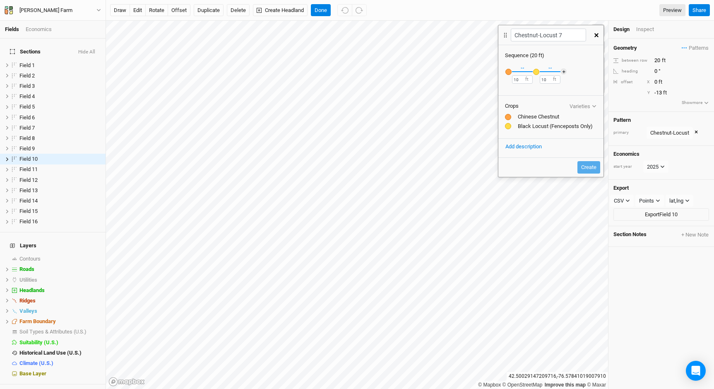 The width and height of the screenshot is (714, 389). What do you see at coordinates (647, 201) in the screenshot?
I see `div: Points` at bounding box center [647, 201].